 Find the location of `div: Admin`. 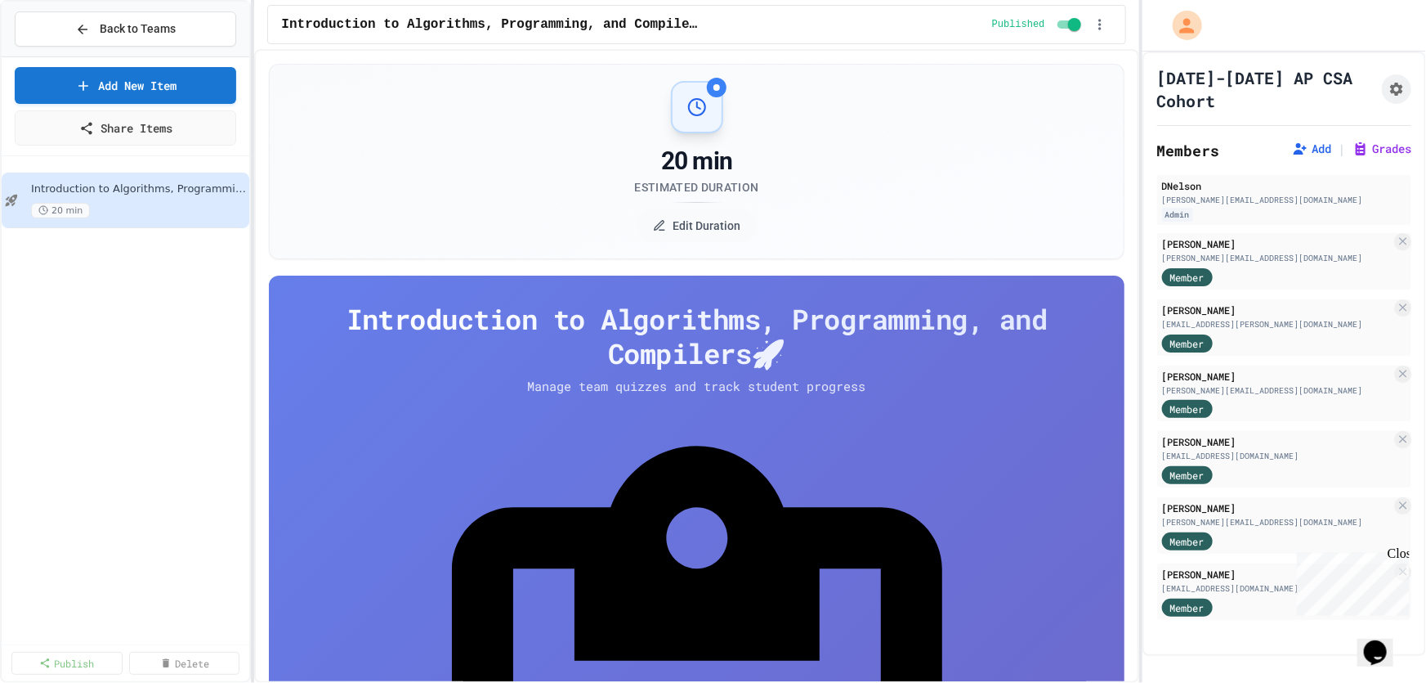

div: Admin is located at coordinates (1178, 214).